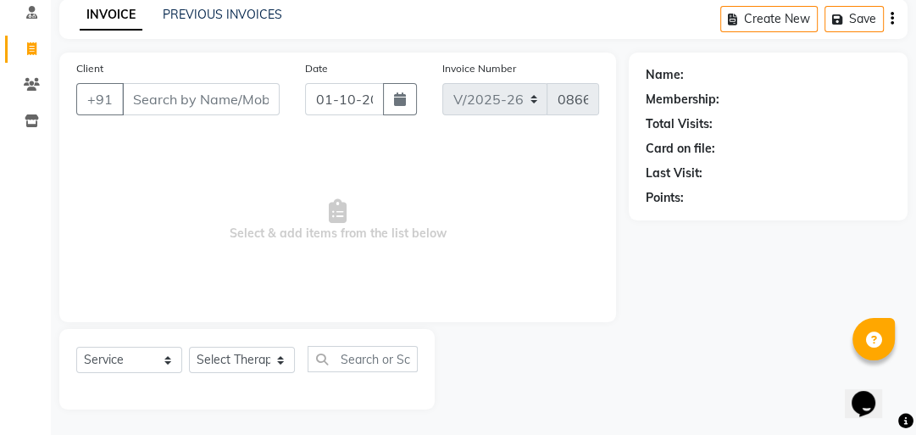 This screenshot has height=435, width=916. I want to click on label: Client, so click(90, 69).